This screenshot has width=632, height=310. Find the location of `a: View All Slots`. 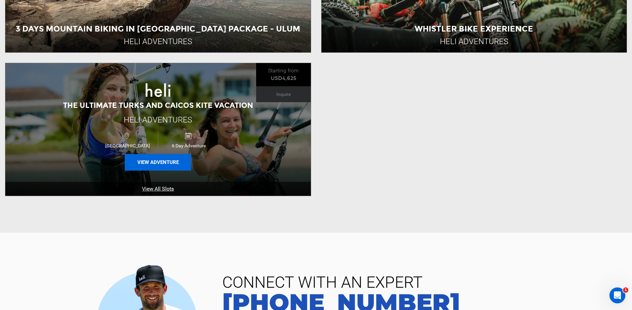

a: View All Slots is located at coordinates (158, 189).